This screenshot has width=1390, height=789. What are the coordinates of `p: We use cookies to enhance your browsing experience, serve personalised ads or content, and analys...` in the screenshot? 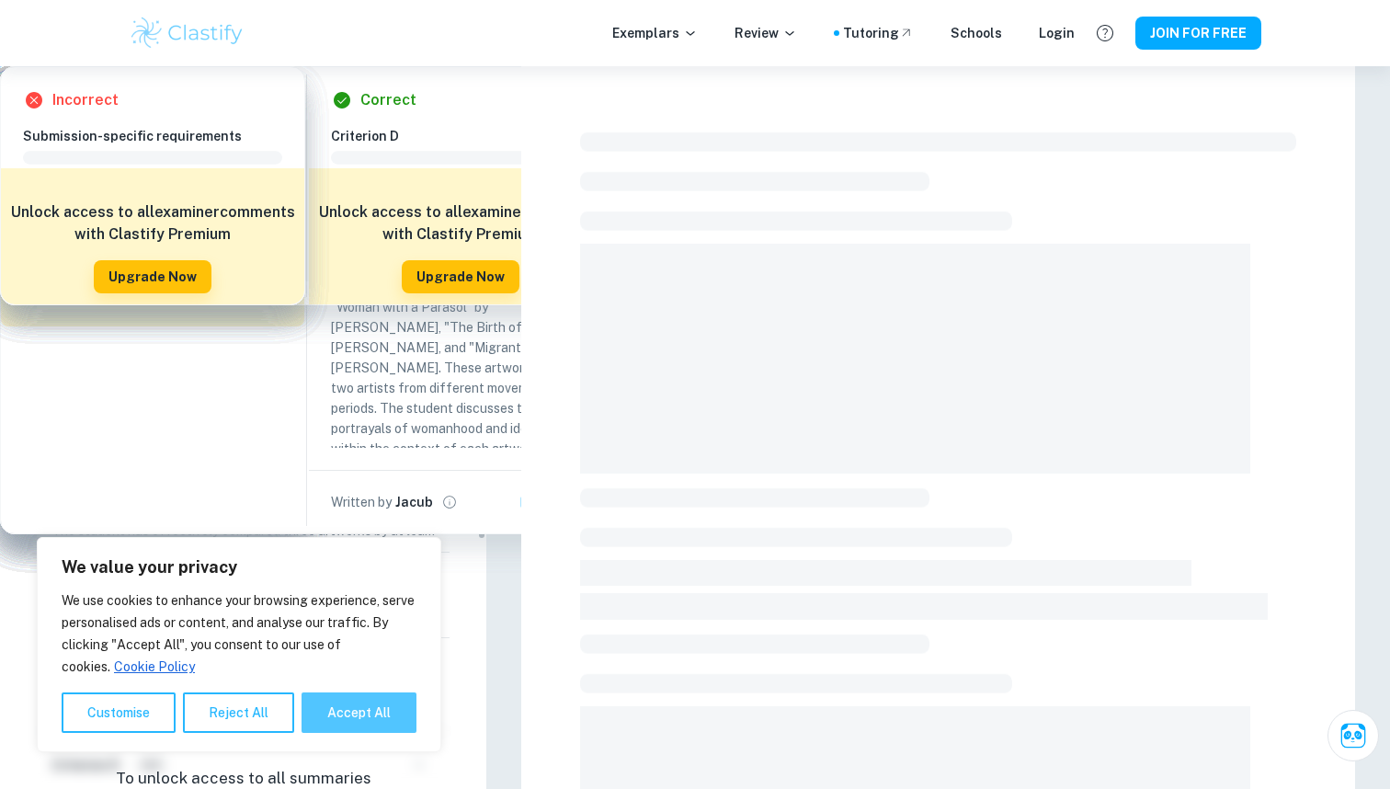 It's located at (239, 633).